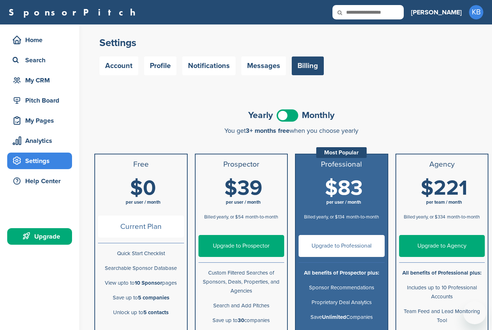  Describe the element at coordinates (40, 80) in the screenshot. I see `a: My CRM` at that location.